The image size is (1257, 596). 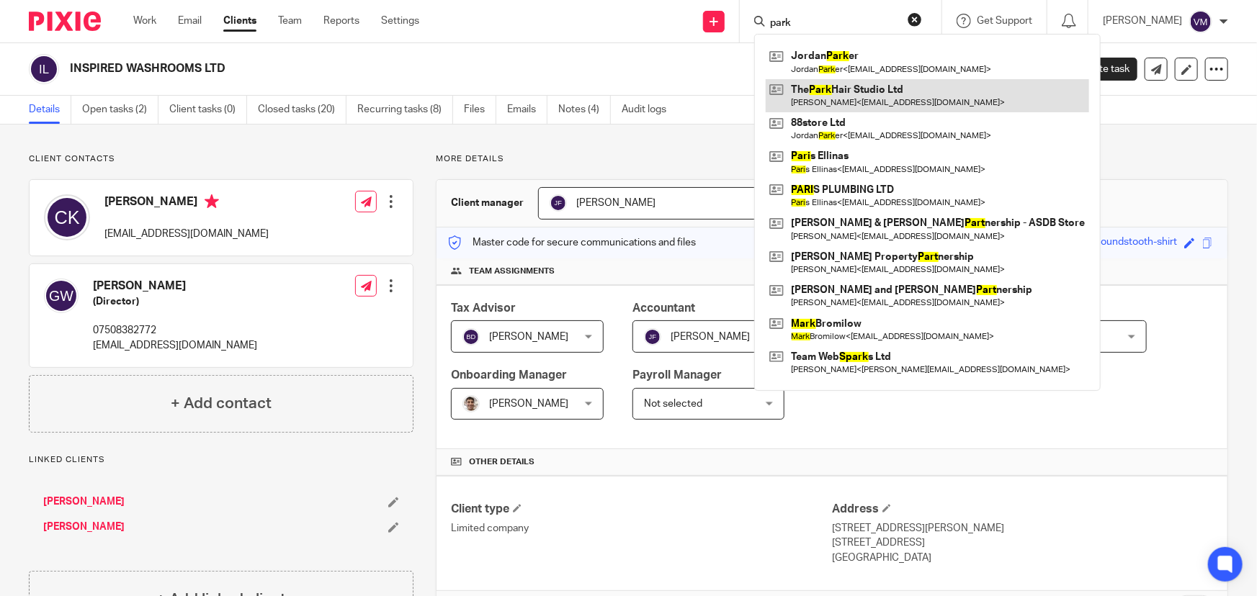 I want to click on p: 07508382772, so click(x=175, y=331).